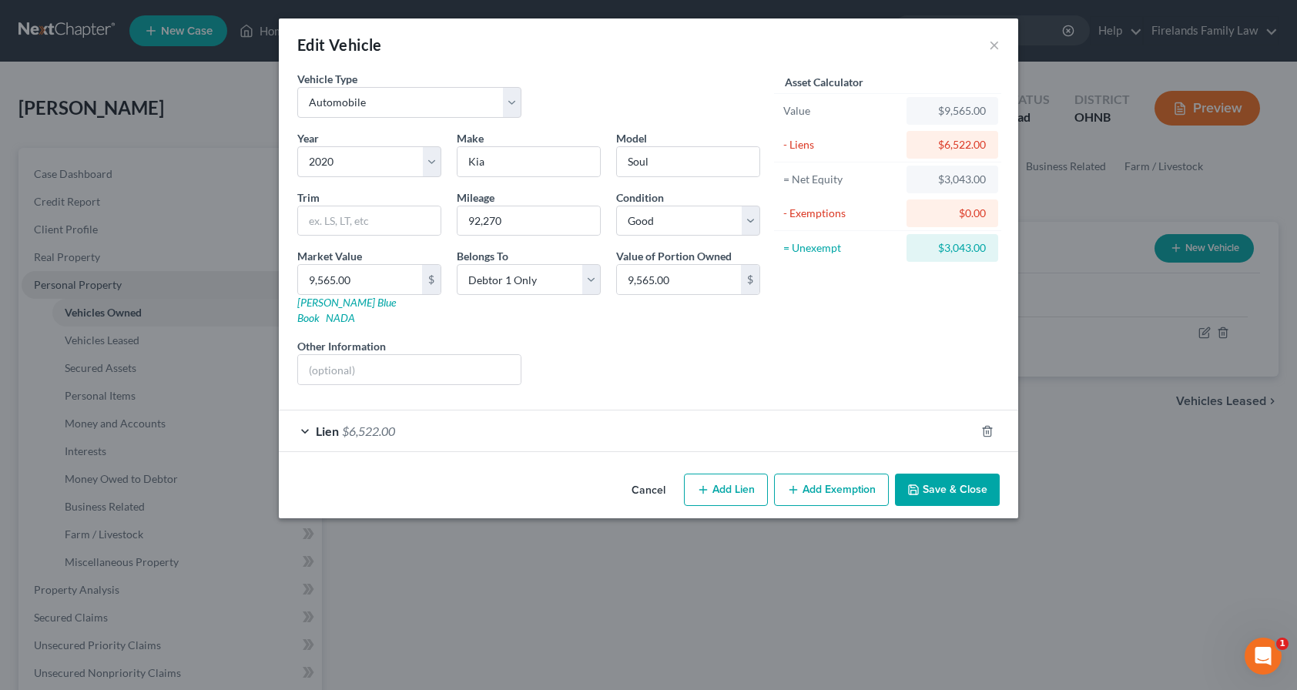 The image size is (1297, 690). I want to click on label: Market Value, so click(330, 256).